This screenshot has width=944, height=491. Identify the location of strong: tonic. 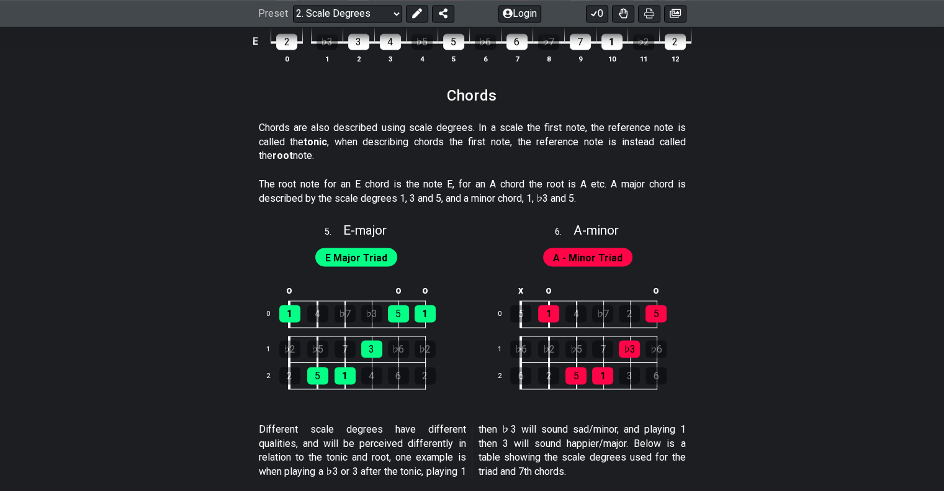
(315, 141).